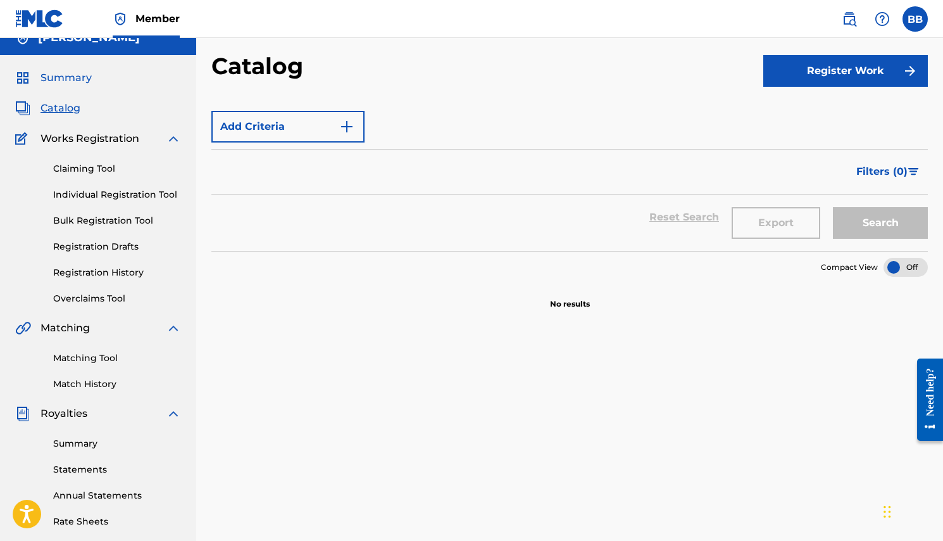 The height and width of the screenshot is (541, 943). I want to click on button: Register Work, so click(846, 71).